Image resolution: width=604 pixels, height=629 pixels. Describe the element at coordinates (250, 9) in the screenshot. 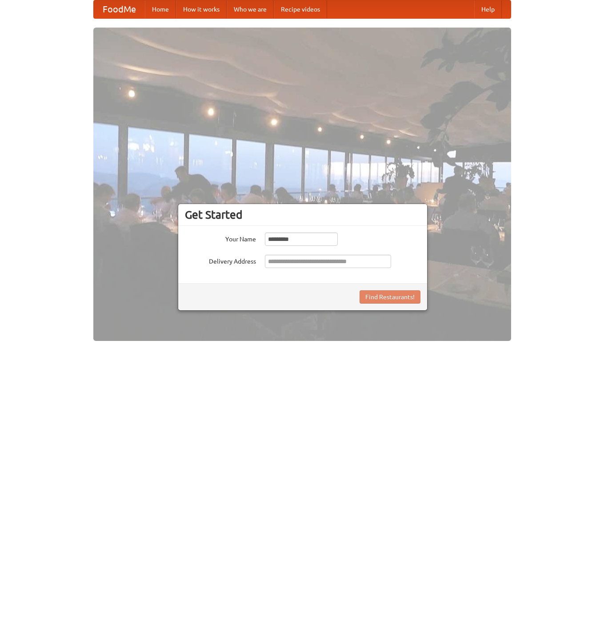

I see `a: Who we are` at that location.